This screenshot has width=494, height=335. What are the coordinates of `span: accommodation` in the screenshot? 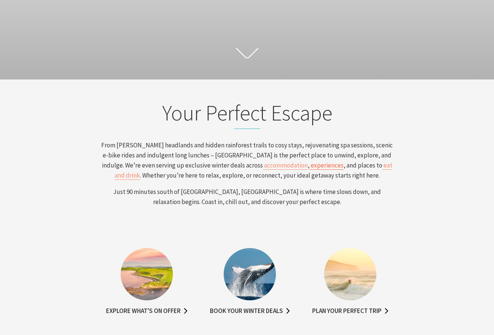 It's located at (286, 165).